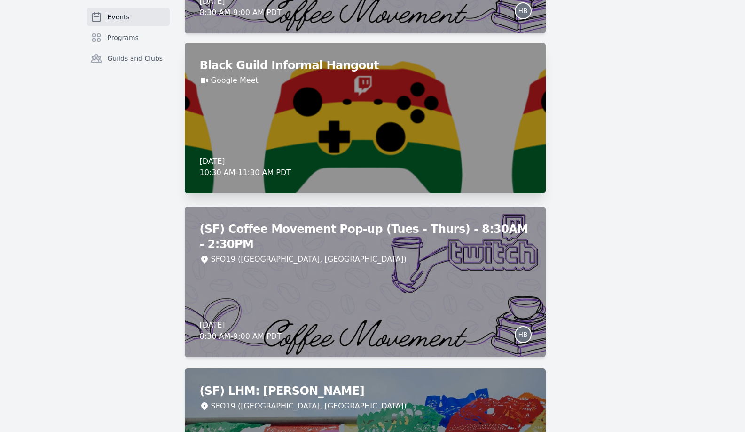 Image resolution: width=745 pixels, height=432 pixels. What do you see at coordinates (128, 38) in the screenshot?
I see `a: Programs` at bounding box center [128, 38].